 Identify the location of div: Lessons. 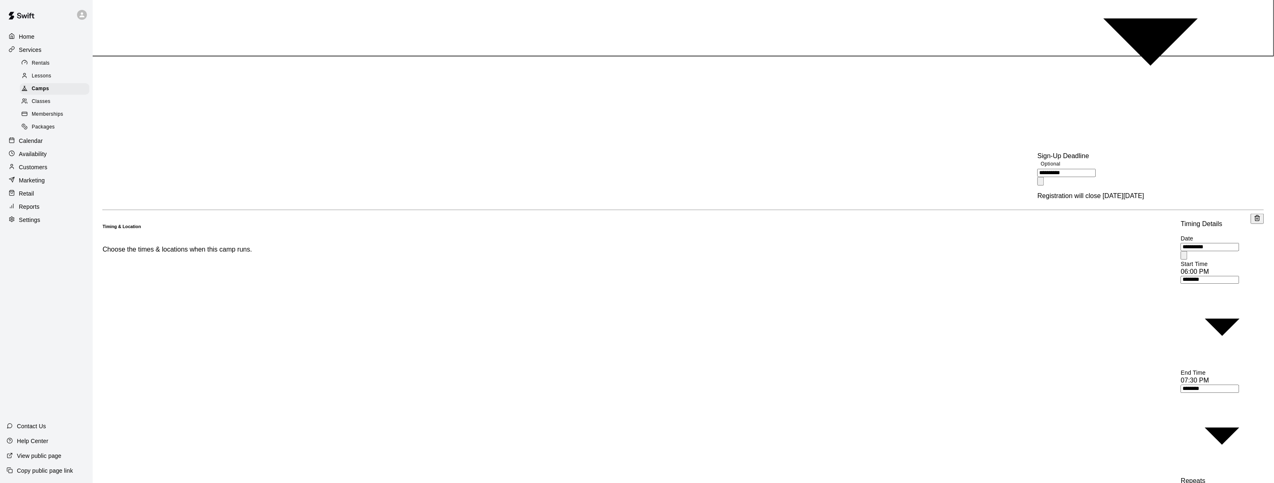
(54, 76).